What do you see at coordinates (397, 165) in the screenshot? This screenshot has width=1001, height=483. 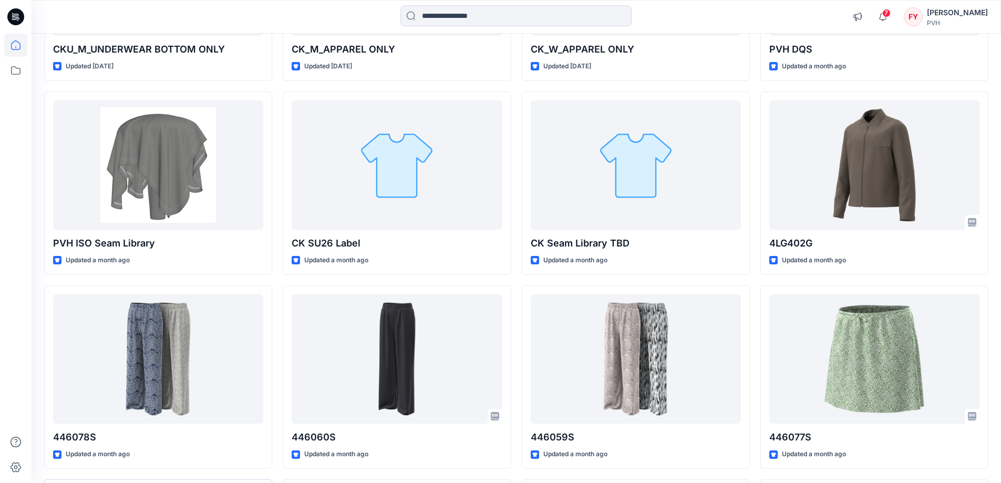 I see `a: CK SU26 Label` at bounding box center [397, 165].